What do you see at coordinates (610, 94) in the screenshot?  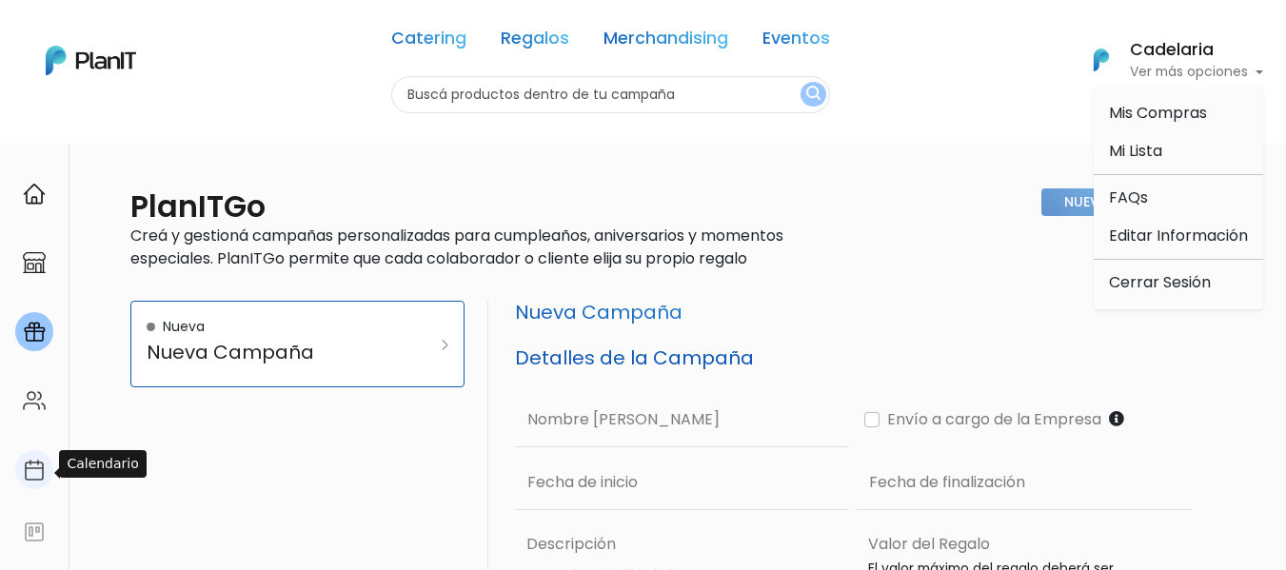 I see `input: Buscá productos dentro de tu campaña` at bounding box center [610, 94].